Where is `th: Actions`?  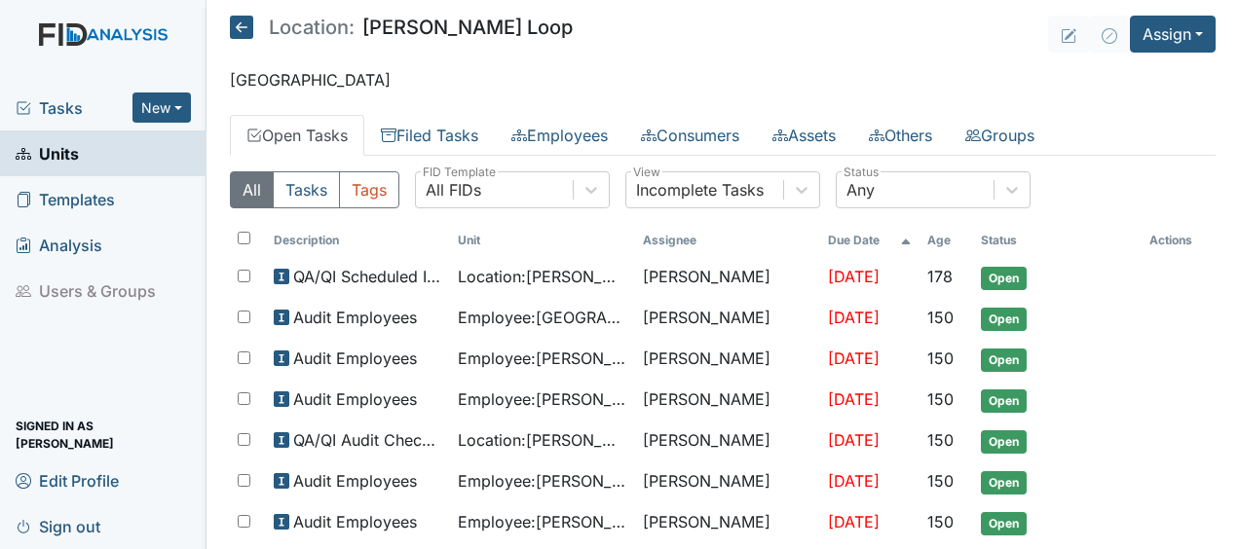
th: Actions is located at coordinates (1178, 241).